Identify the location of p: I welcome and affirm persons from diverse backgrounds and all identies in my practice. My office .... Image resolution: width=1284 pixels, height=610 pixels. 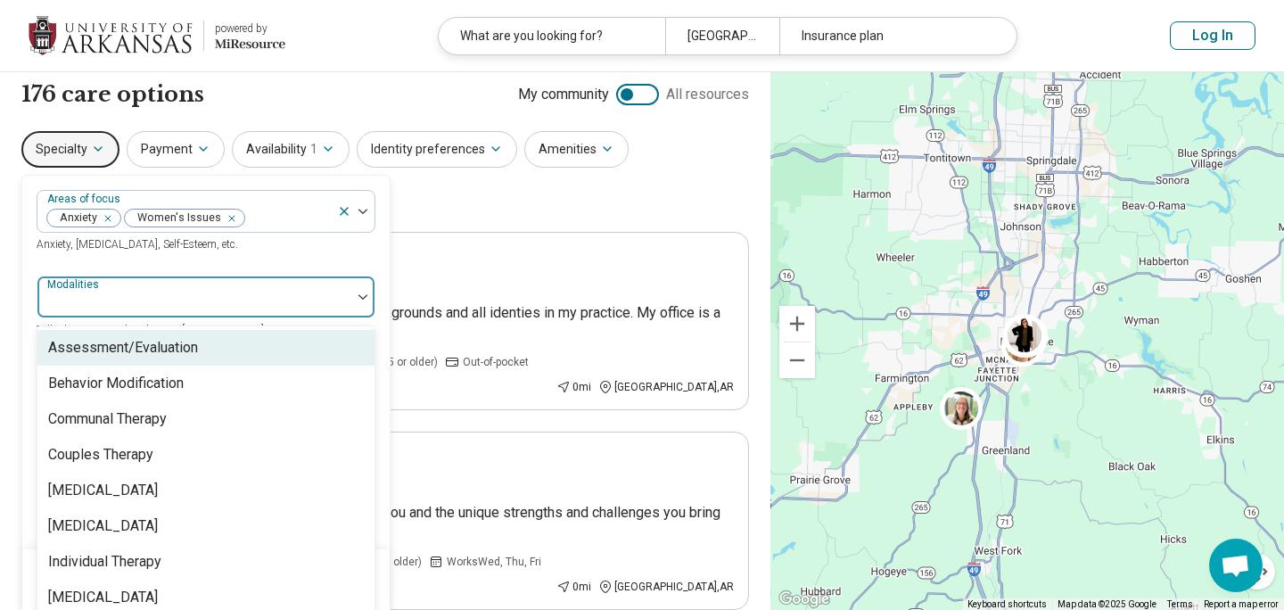
(412, 324).